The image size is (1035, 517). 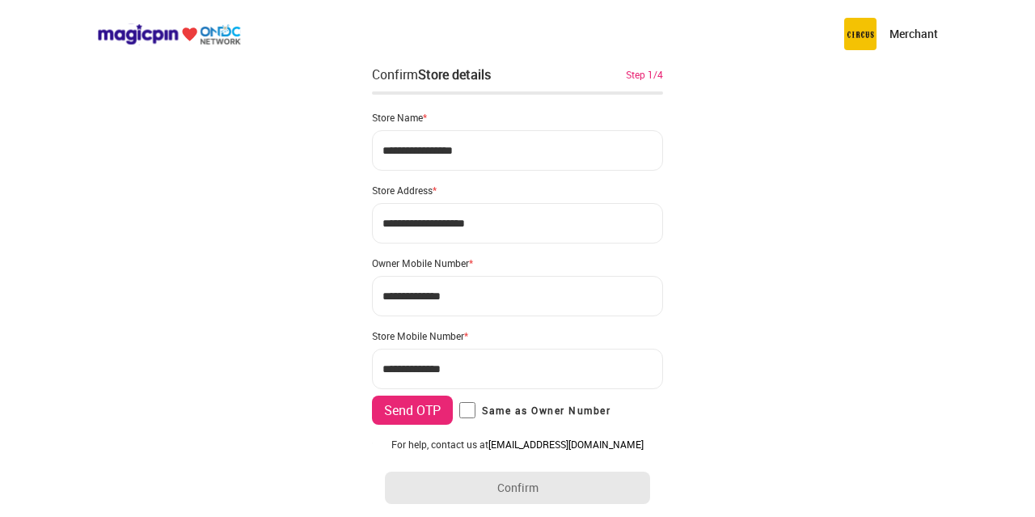 What do you see at coordinates (518, 117) in the screenshot?
I see `div: Store Name` at bounding box center [518, 117].